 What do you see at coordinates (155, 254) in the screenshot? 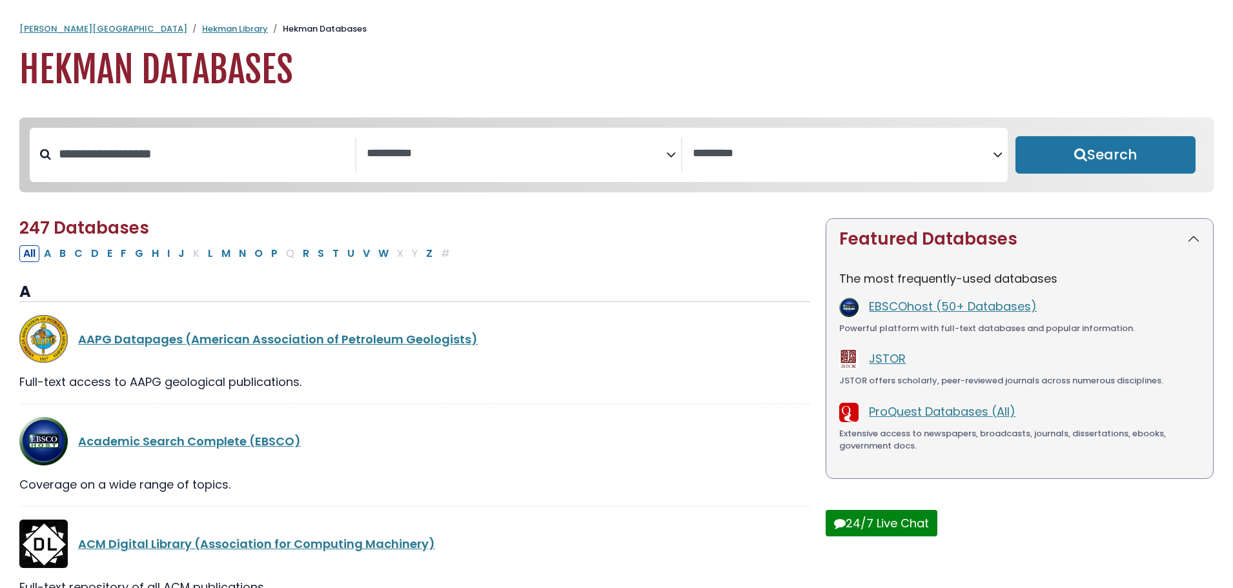
I see `button: Filter Results H` at bounding box center [155, 254].